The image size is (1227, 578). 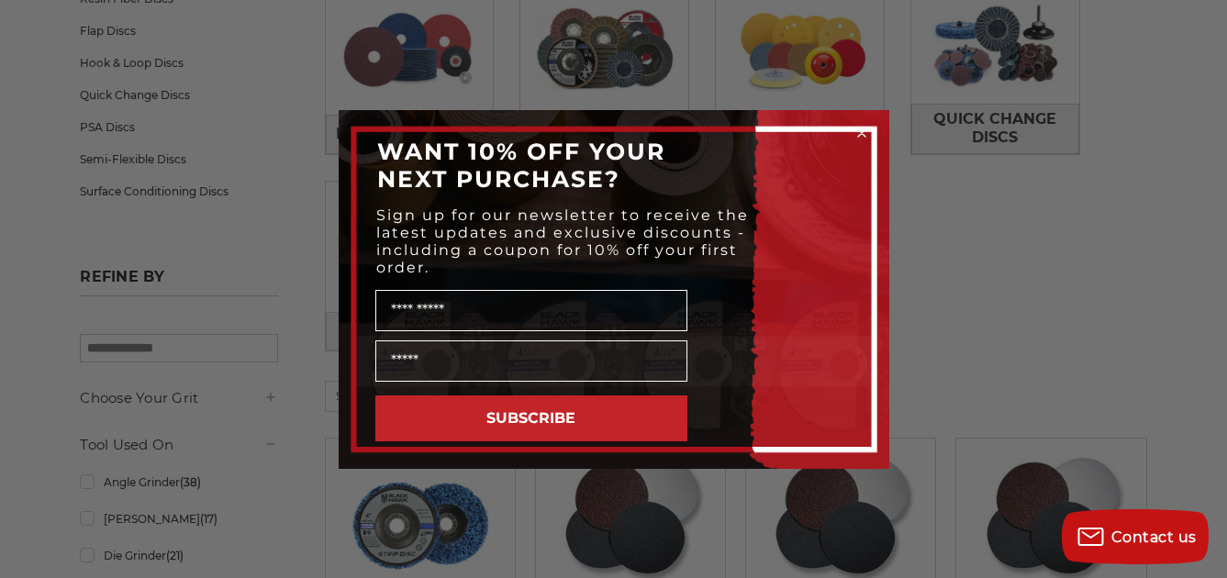 What do you see at coordinates (562, 241) in the screenshot?
I see `span: Sign up for our newsletter to receive the latest updates and exclusive discounts - including a co...` at bounding box center [562, 241].